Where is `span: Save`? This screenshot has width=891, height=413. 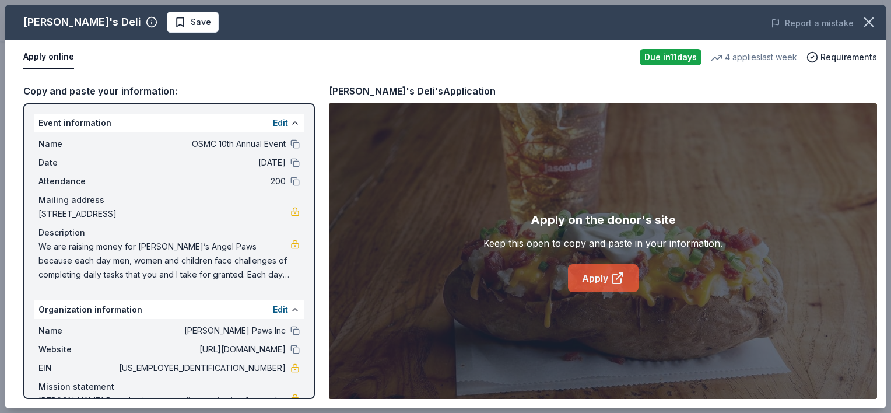 span: Save is located at coordinates (200, 22).